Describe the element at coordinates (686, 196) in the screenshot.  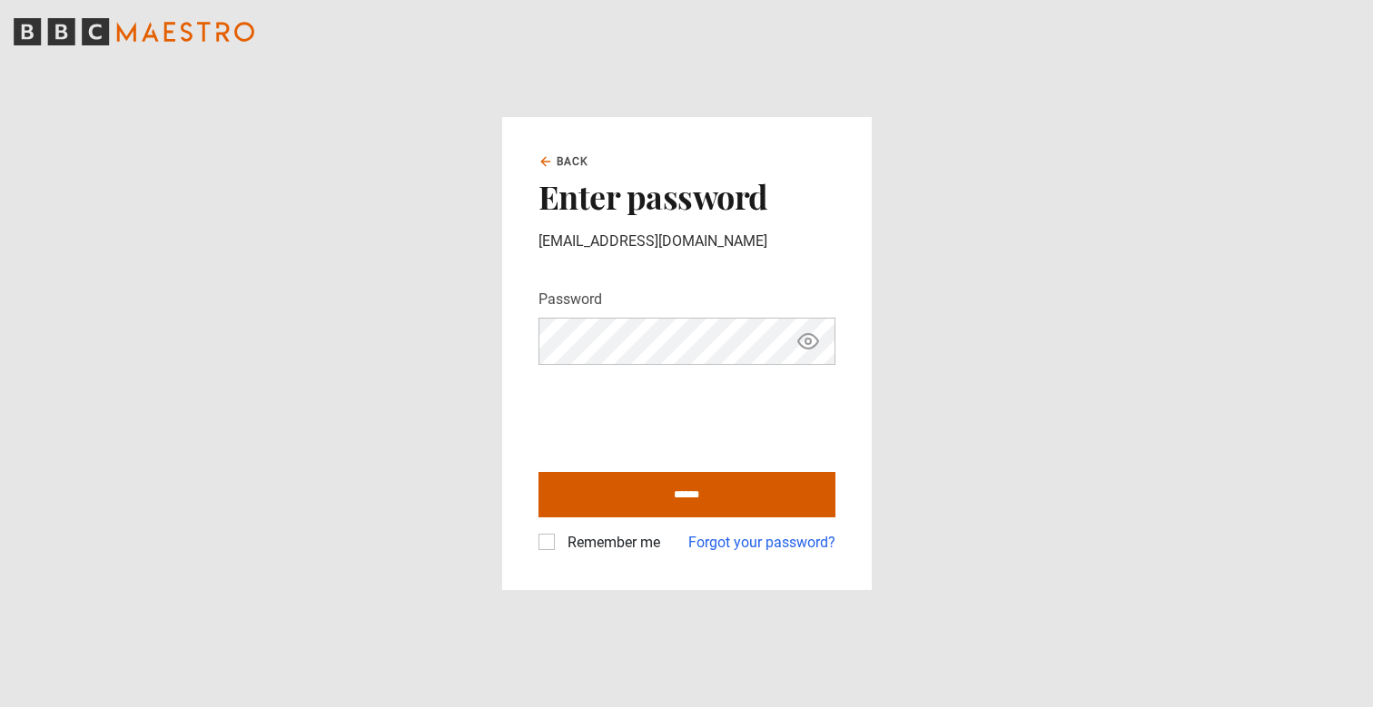
I see `h2: Enter password` at that location.